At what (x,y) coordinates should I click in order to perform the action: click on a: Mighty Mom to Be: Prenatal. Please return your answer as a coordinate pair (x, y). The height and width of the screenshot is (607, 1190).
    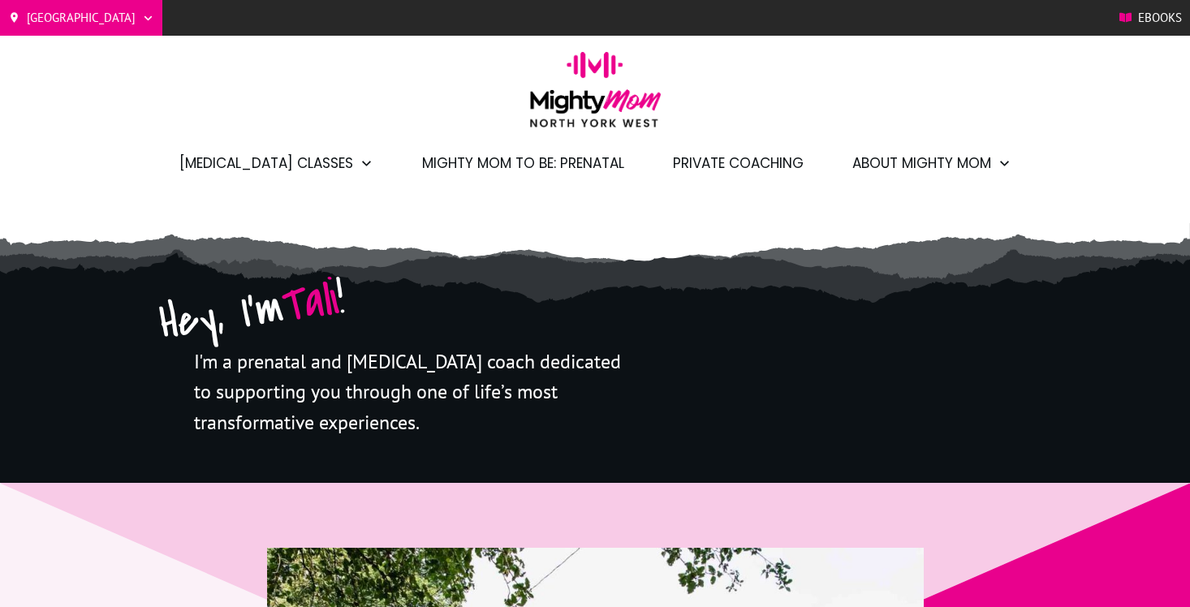
    Looking at the image, I should click on (523, 163).